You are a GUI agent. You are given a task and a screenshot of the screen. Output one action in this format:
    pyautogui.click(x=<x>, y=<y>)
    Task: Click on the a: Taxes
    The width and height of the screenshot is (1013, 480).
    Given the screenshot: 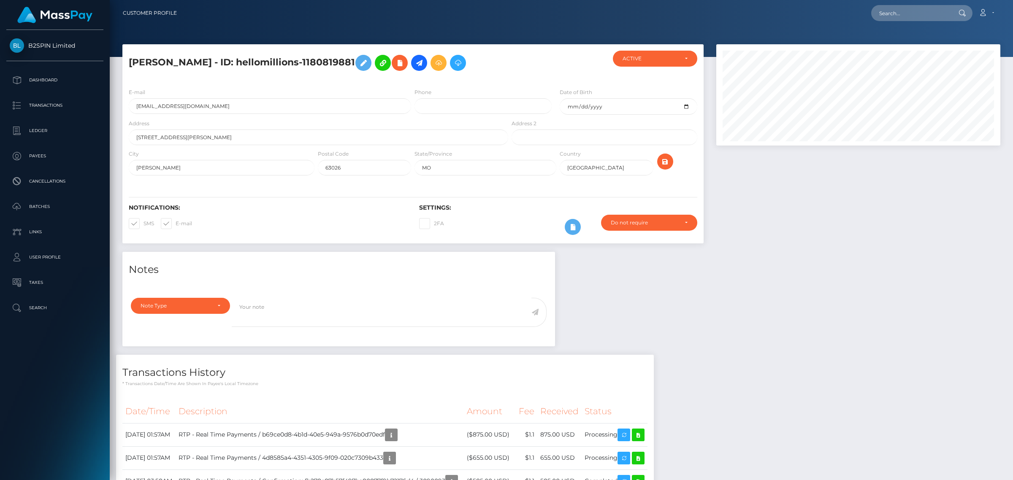 What is the action you would take?
    pyautogui.click(x=55, y=283)
    